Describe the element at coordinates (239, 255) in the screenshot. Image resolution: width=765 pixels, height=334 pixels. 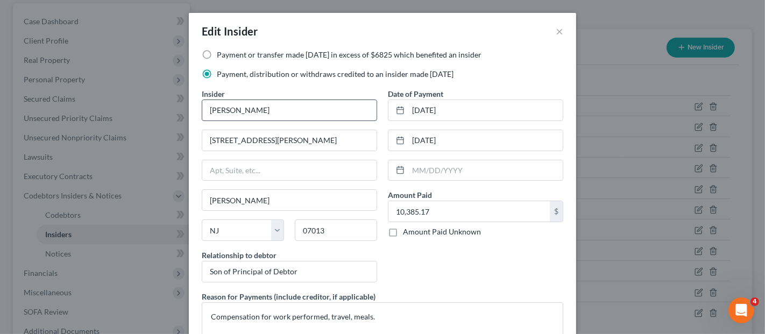
I see `label: Relationship to debtor` at that location.